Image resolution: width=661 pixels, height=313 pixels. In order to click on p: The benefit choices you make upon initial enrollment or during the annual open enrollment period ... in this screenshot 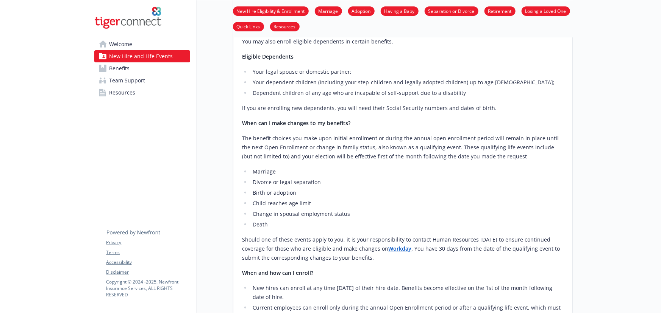, I will do `click(403, 148)`.